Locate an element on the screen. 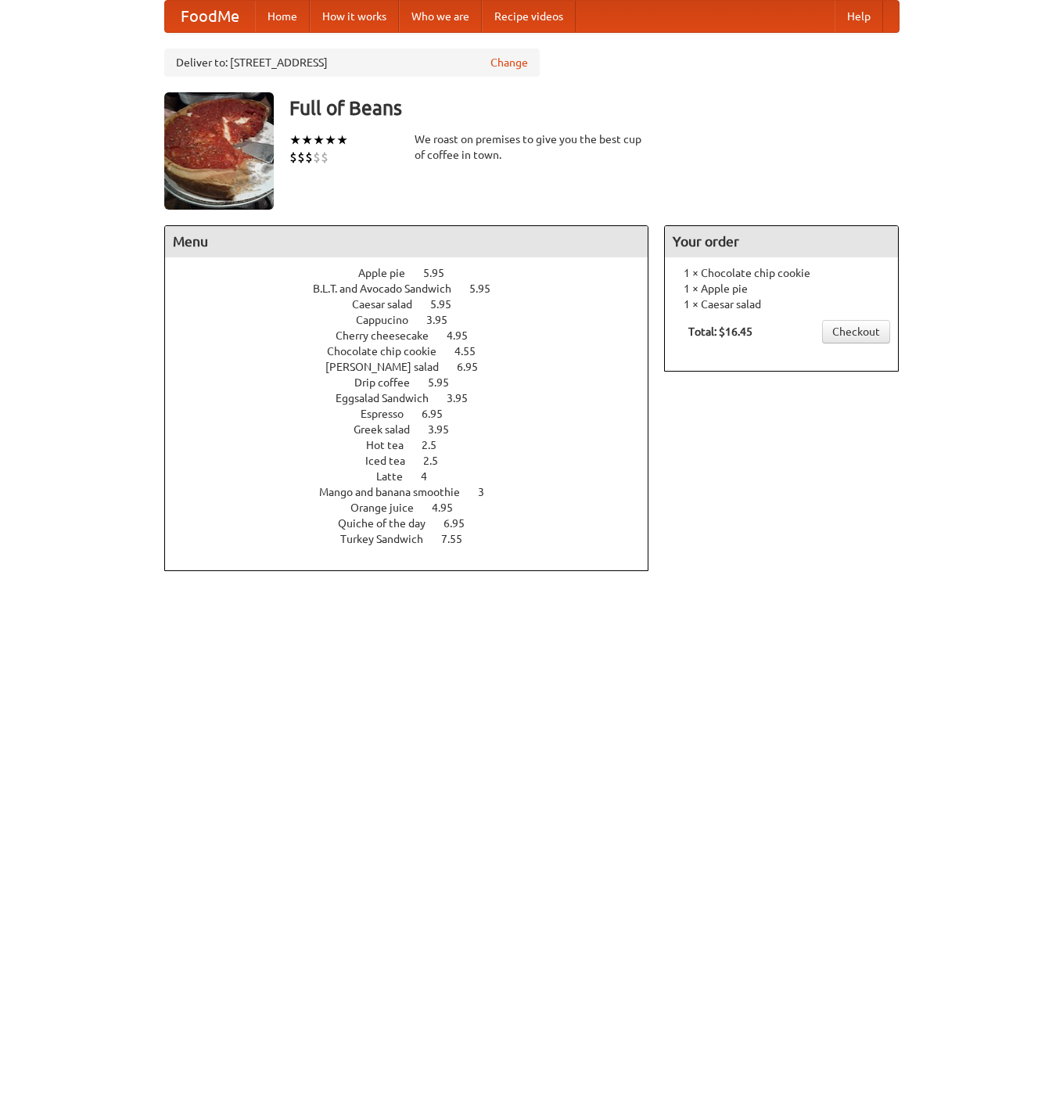 The width and height of the screenshot is (1063, 1107). a: B.L.T. and Avocado Sandwich 5.95 is located at coordinates (416, 289).